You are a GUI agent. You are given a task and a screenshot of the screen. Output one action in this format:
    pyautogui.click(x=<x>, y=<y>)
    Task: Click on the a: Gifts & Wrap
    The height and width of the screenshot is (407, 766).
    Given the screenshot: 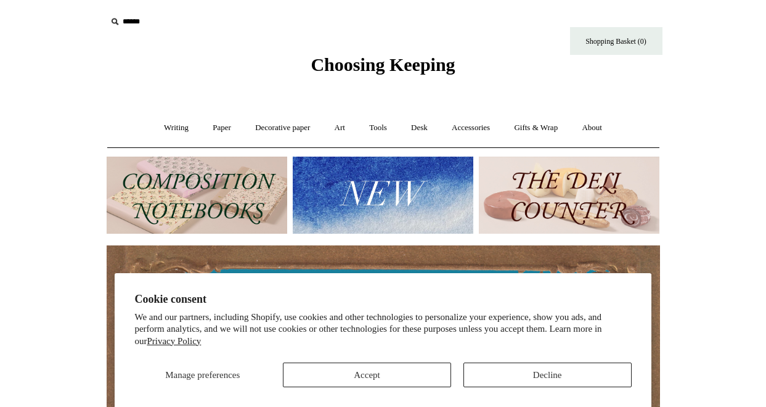 What is the action you would take?
    pyautogui.click(x=535, y=128)
    